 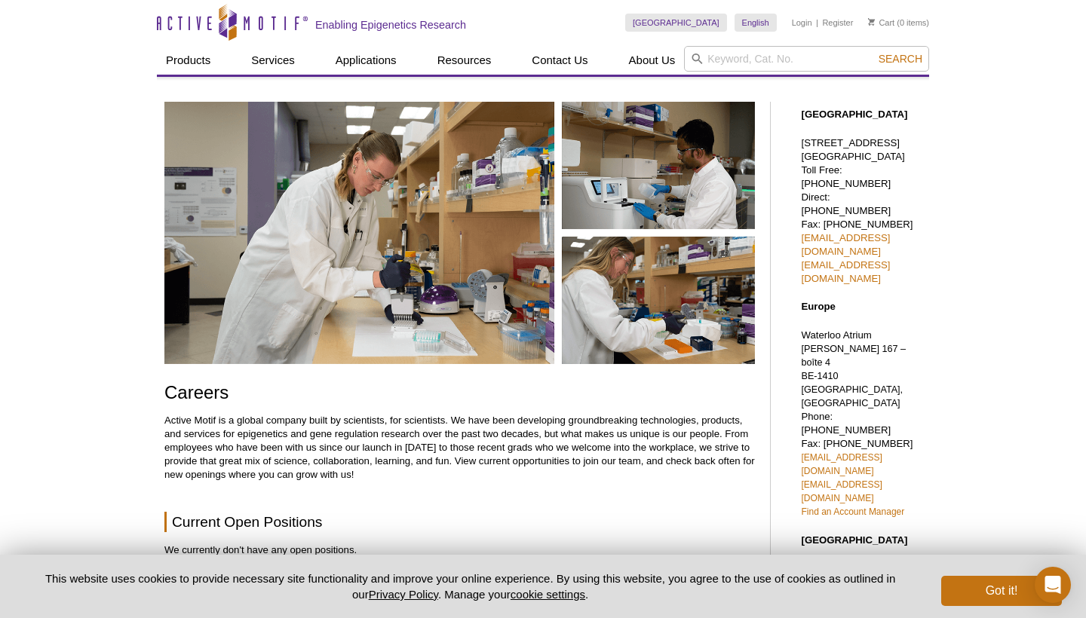 I want to click on span: Search, so click(x=900, y=59).